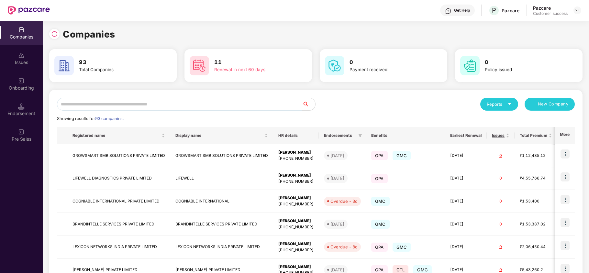  What do you see at coordinates (499, 104) in the screenshot?
I see `div: Reports` at bounding box center [499, 104].